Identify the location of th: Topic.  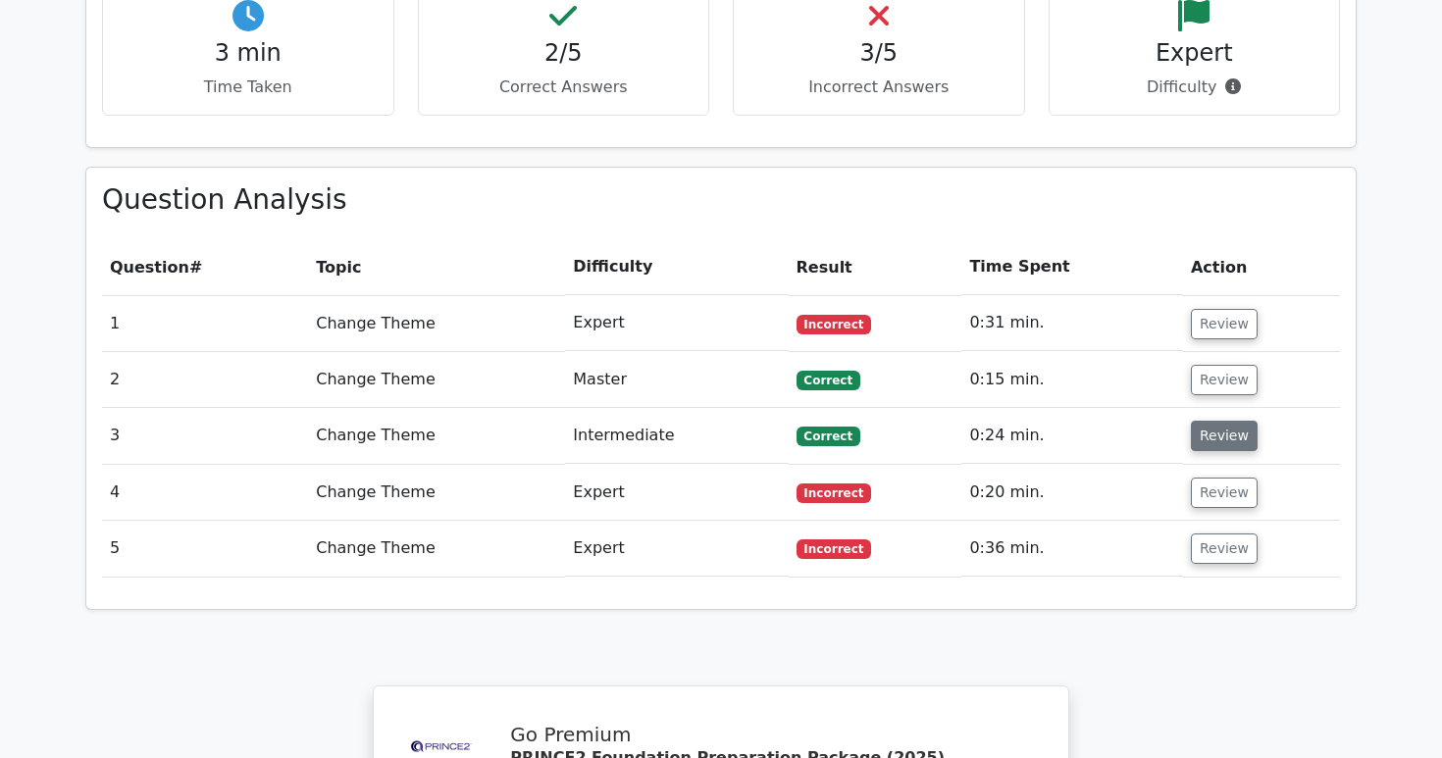
(436, 267).